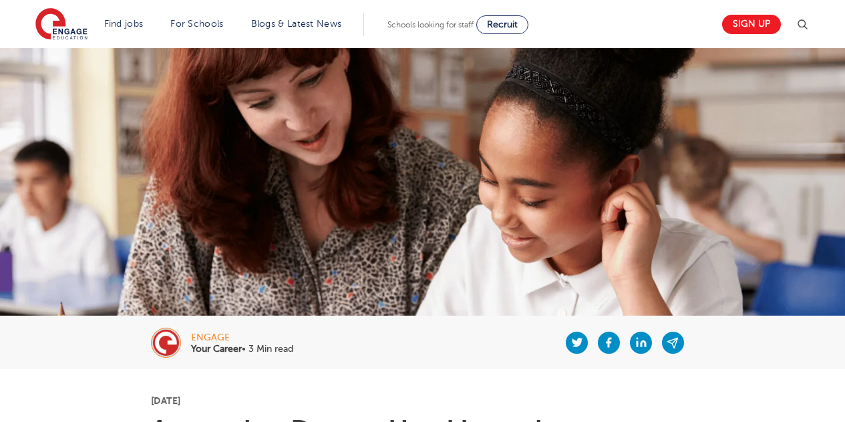  What do you see at coordinates (124, 23) in the screenshot?
I see `a: Find jobs` at bounding box center [124, 23].